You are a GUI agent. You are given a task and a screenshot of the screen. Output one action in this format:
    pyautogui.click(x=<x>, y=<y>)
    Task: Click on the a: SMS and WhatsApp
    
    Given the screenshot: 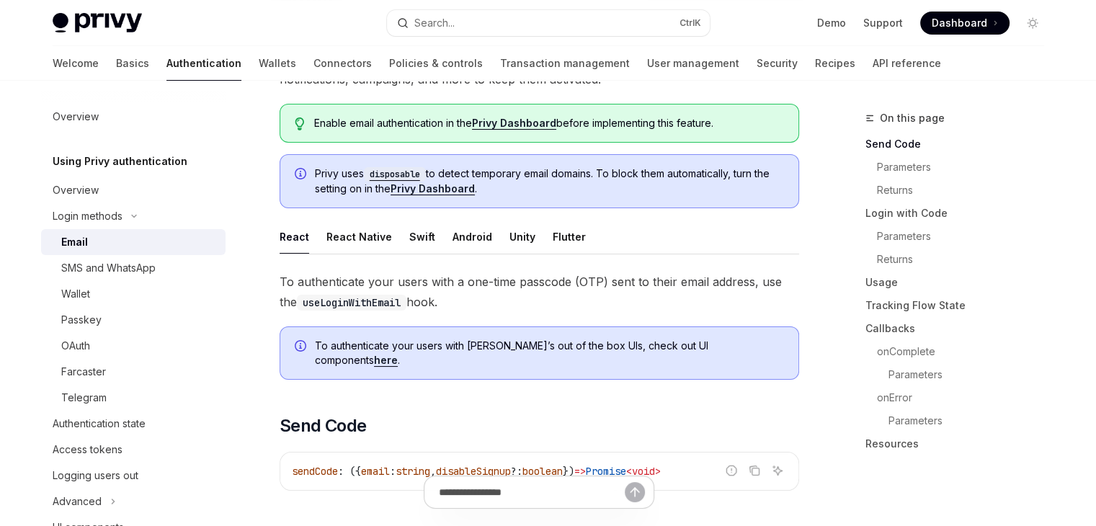 What is the action you would take?
    pyautogui.click(x=133, y=268)
    